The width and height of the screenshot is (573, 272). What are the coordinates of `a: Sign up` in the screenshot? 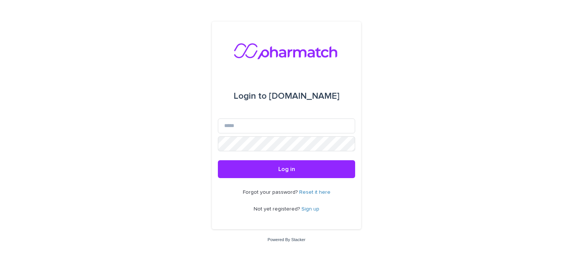 It's located at (310, 209).